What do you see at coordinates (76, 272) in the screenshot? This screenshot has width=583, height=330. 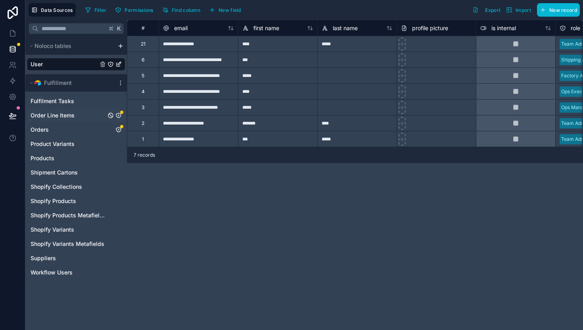 I see `div: Workflow Users` at bounding box center [76, 272].